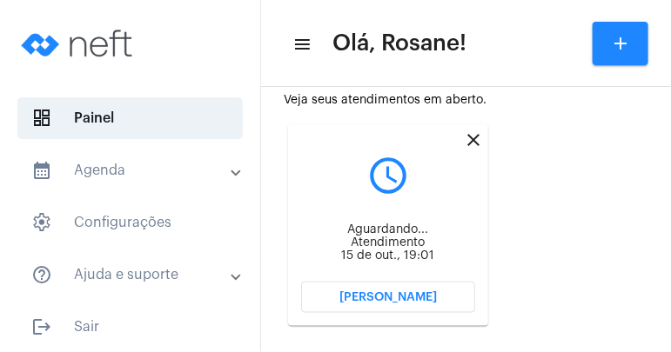  Describe the element at coordinates (135, 171) in the screenshot. I see `mat-expansion-panel-header: sidenav iconAgenda` at that location.